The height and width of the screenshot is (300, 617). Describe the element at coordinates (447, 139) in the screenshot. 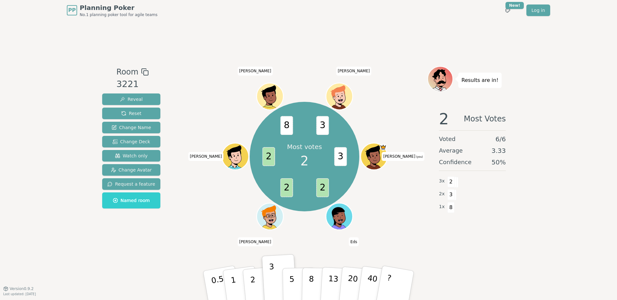

I see `span: Voted` at that location.